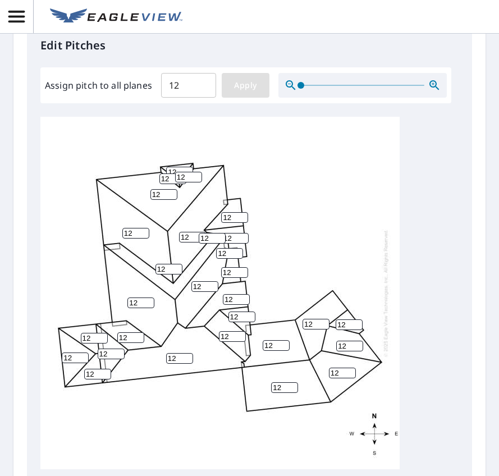  I want to click on label: Assign pitch to all planes, so click(98, 85).